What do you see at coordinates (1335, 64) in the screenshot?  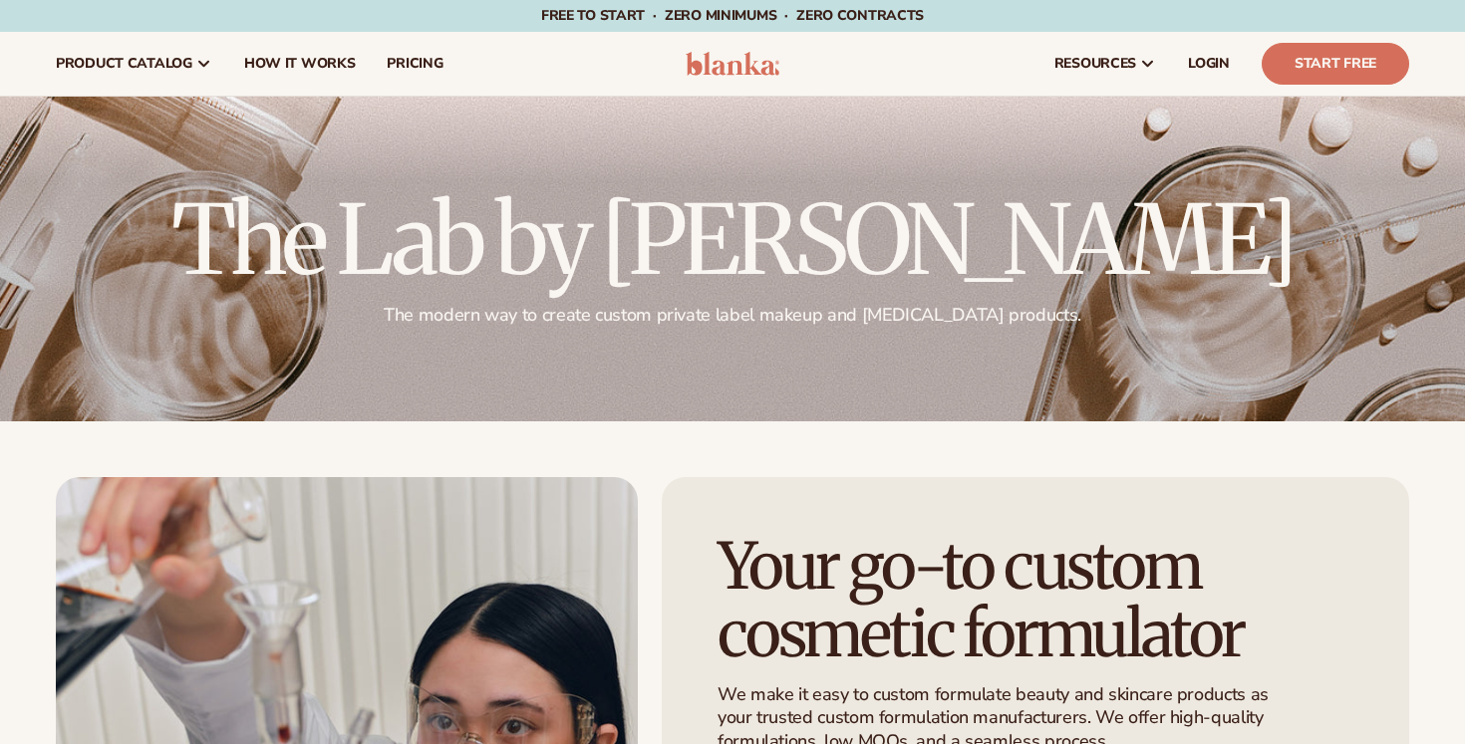 I see `a: Start Free` at bounding box center [1335, 64].